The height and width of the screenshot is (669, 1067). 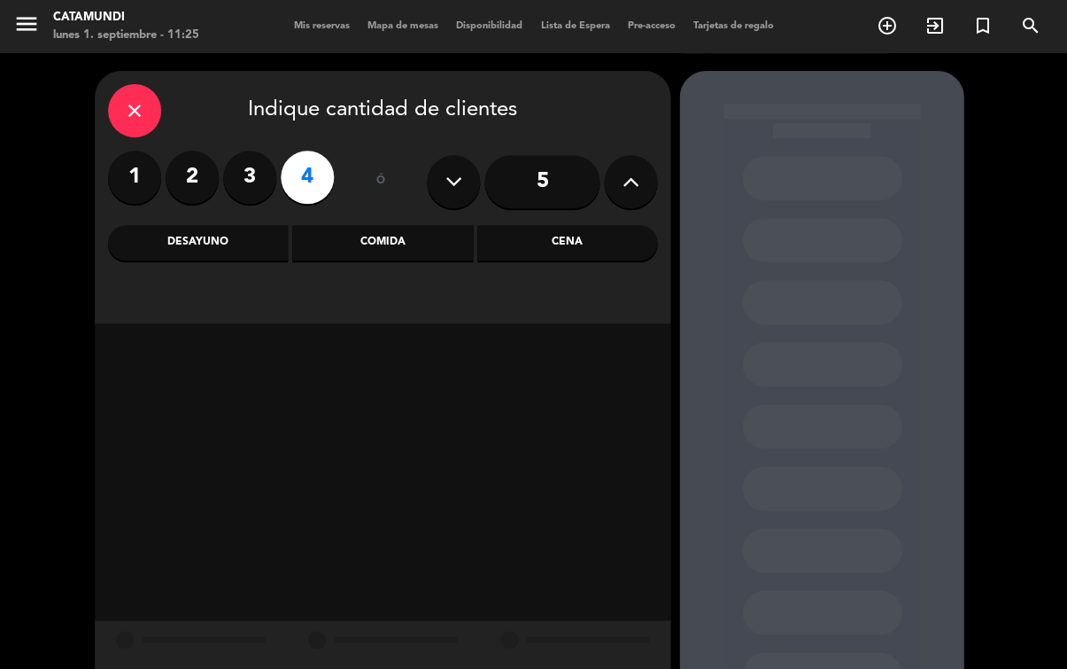 What do you see at coordinates (382, 243) in the screenshot?
I see `div: Comida` at bounding box center [382, 243].